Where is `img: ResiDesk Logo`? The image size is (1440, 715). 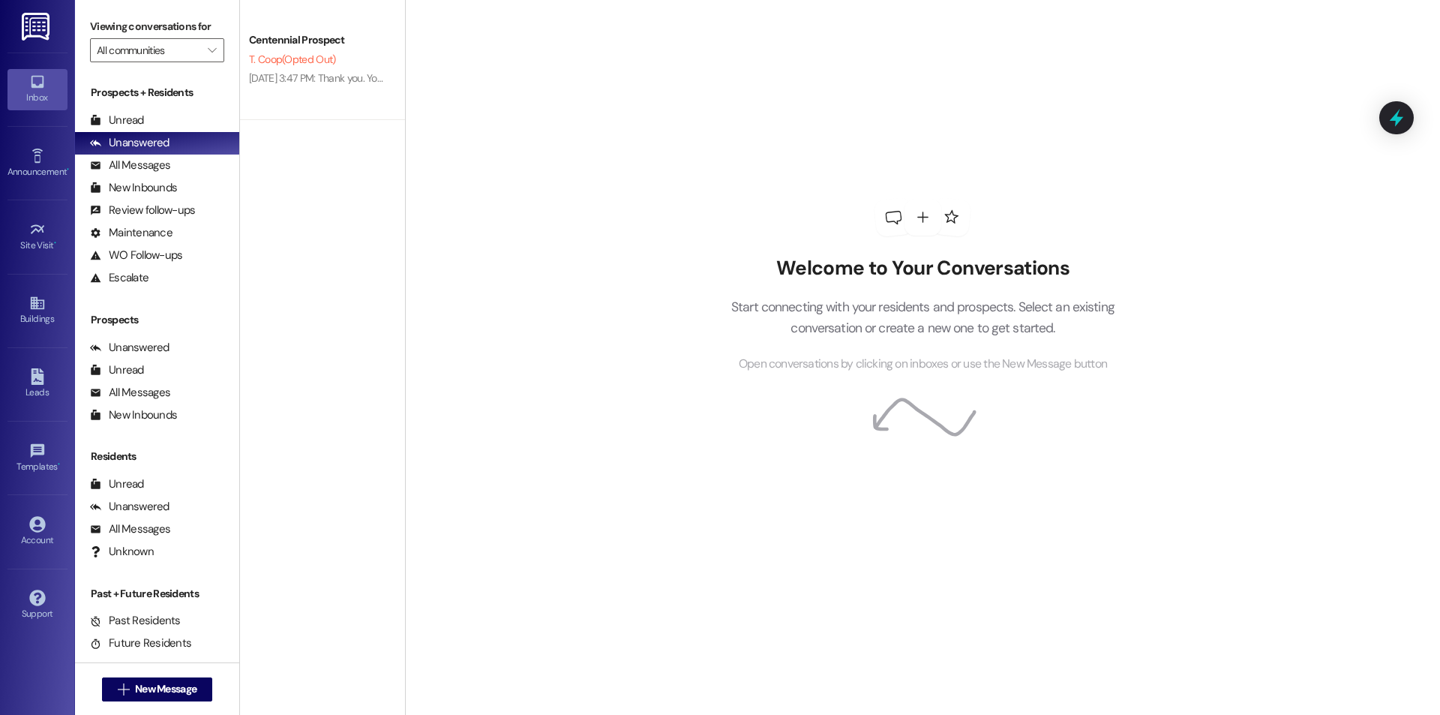
img: ResiDesk Logo is located at coordinates (37, 26).